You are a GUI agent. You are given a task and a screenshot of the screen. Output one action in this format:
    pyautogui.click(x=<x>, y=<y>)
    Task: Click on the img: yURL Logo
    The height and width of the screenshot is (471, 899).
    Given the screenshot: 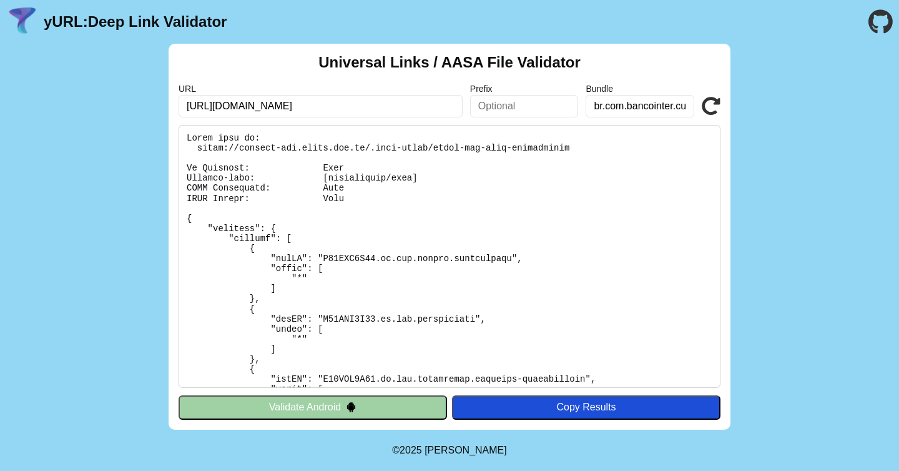 What is the action you would take?
    pyautogui.click(x=22, y=22)
    